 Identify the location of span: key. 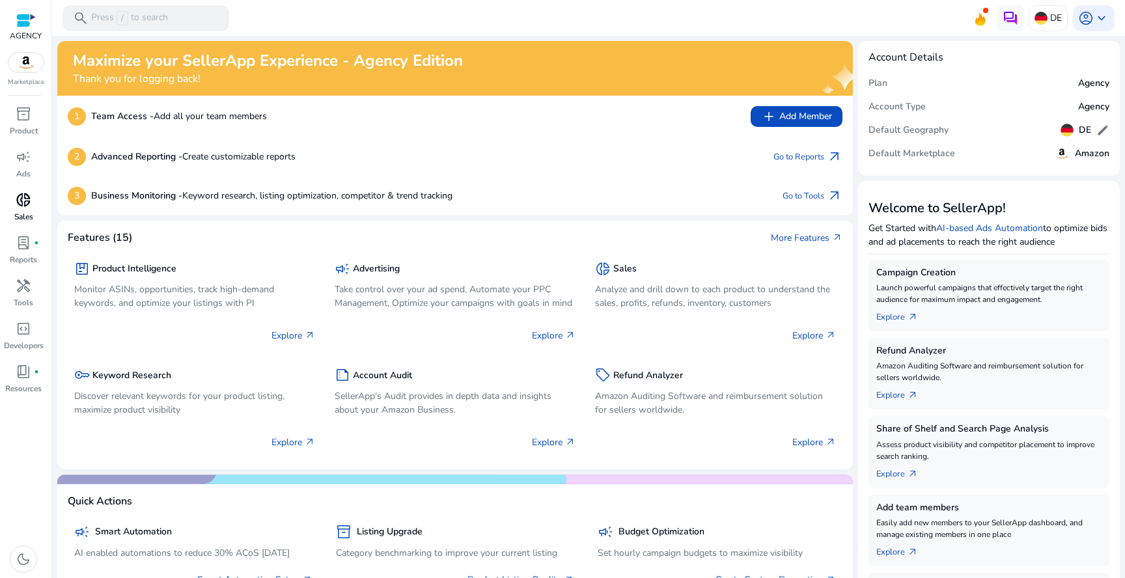
(82, 375).